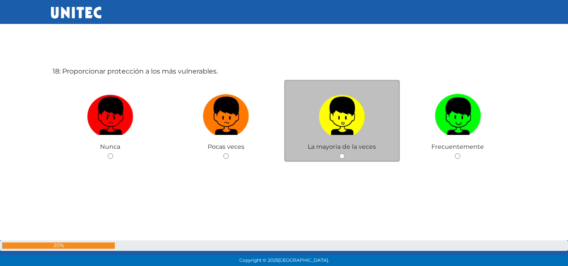  Describe the element at coordinates (226, 113) in the screenshot. I see `img: Pocas veces` at that location.